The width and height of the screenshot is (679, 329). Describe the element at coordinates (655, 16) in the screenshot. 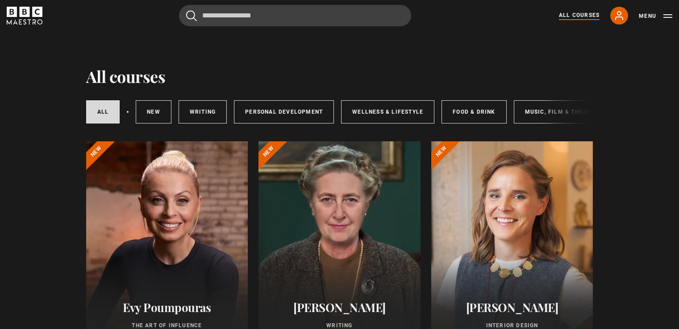

I see `button: Toggle navigation` at that location.